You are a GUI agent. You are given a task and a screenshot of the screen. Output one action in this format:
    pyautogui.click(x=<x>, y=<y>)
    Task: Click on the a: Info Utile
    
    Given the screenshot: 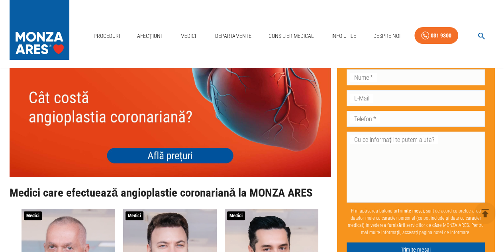 What is the action you would take?
    pyautogui.click(x=343, y=36)
    